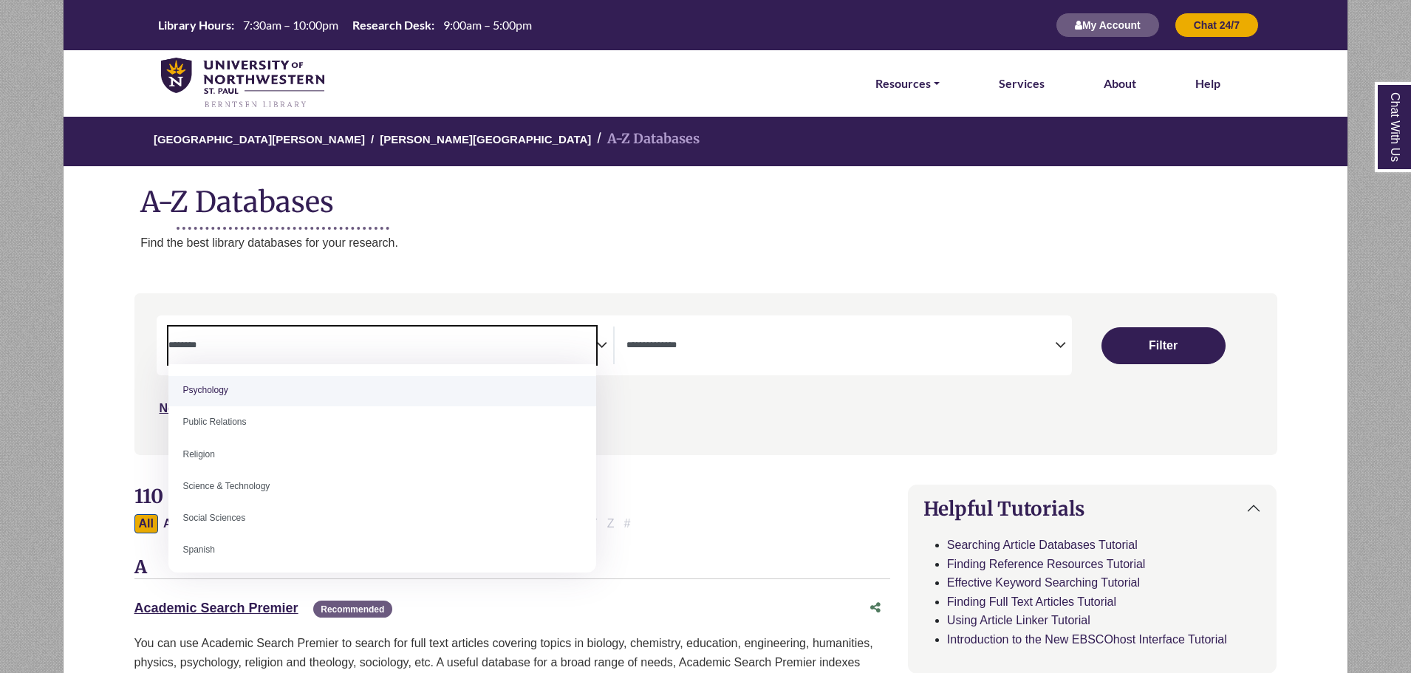 Image resolution: width=1411 pixels, height=673 pixels. What do you see at coordinates (391, 24) in the screenshot?
I see `th: Research Desk:` at bounding box center [391, 24].